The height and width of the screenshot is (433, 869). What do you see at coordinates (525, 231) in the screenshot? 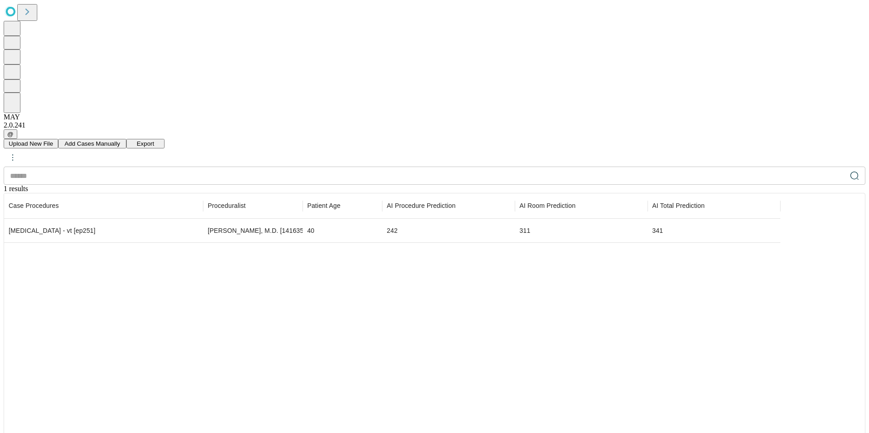
I see `span: 311` at bounding box center [525, 231].